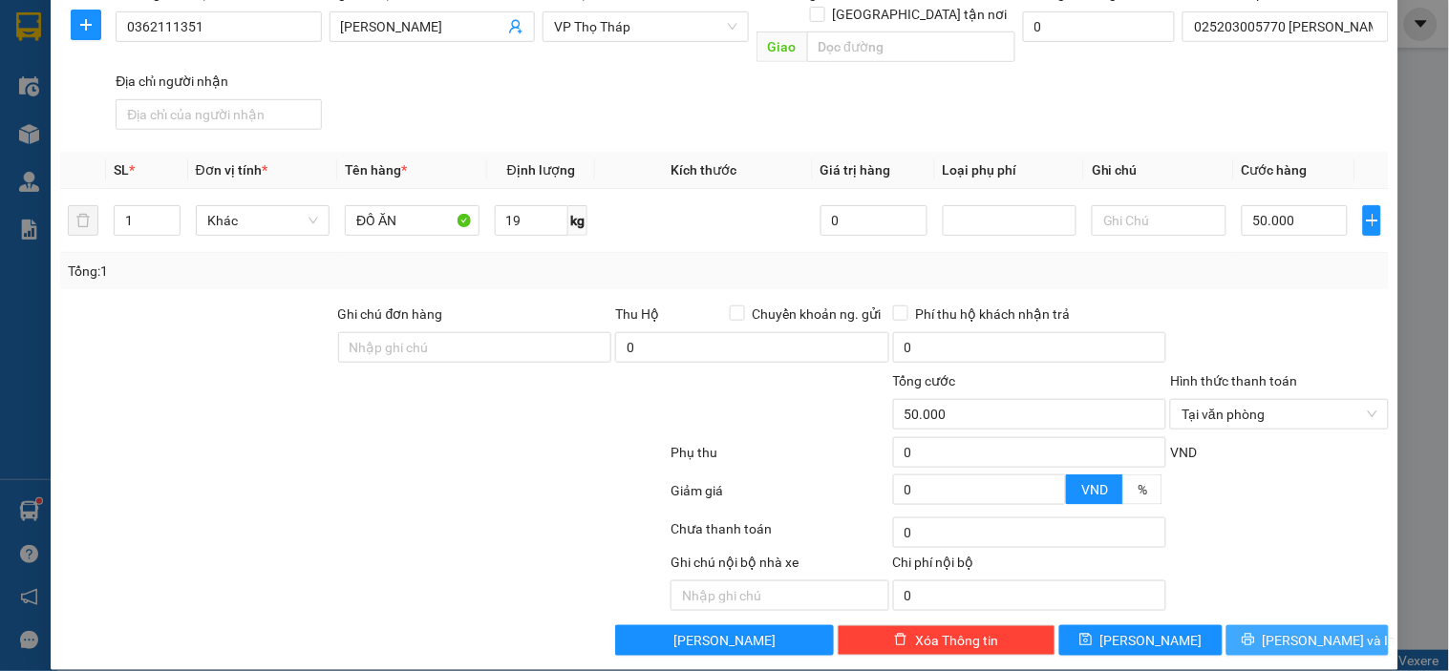 Image resolution: width=1449 pixels, height=671 pixels. Describe the element at coordinates (817, 314) in the screenshot. I see `span: Chuyển khoản ng. gửi` at that location.